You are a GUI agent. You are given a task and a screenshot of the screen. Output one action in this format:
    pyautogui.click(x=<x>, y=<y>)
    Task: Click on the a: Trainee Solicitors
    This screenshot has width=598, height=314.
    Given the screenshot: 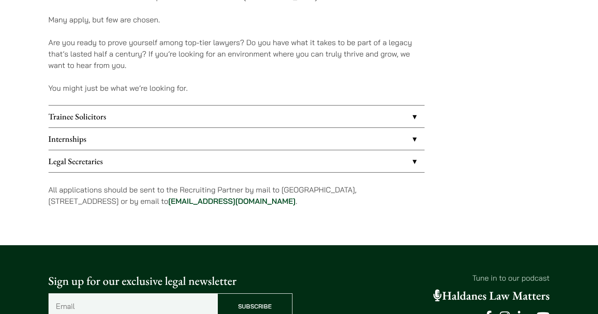 What is the action you would take?
    pyautogui.click(x=236, y=117)
    